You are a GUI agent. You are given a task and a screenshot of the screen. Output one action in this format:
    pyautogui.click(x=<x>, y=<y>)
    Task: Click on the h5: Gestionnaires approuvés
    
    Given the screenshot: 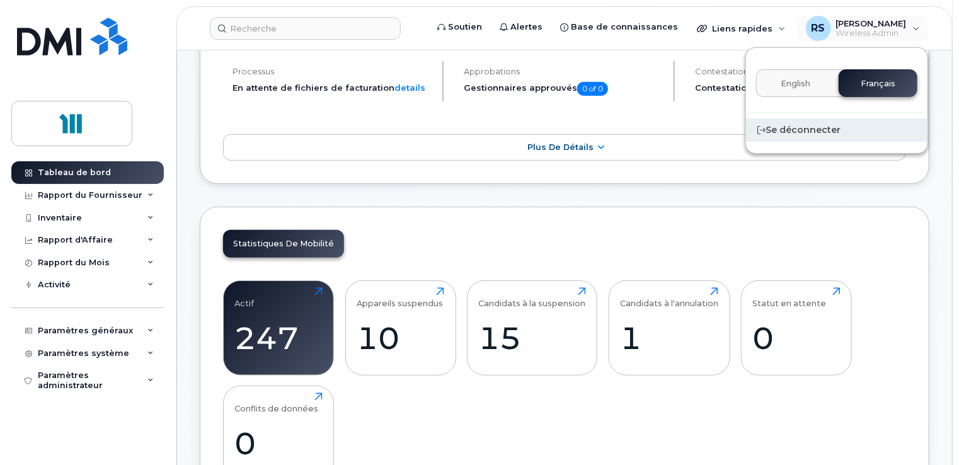 What is the action you would take?
    pyautogui.click(x=563, y=89)
    